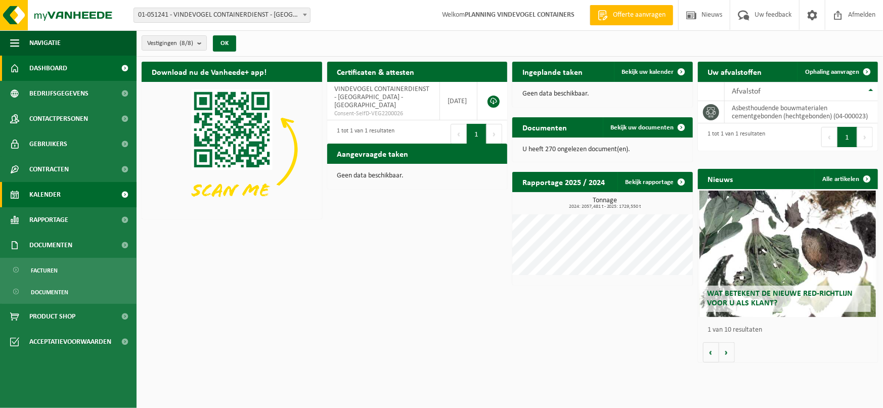  I want to click on button: Vestigingen(8/8), so click(174, 43).